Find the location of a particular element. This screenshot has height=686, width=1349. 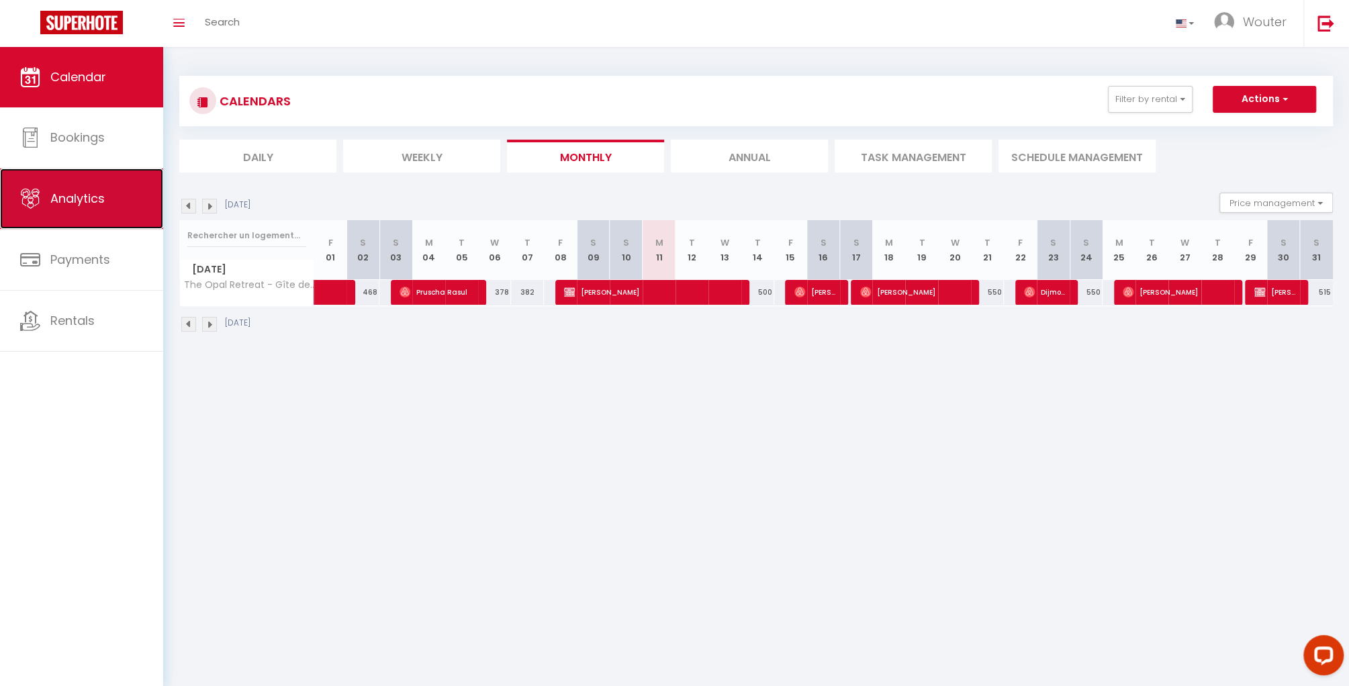

th: 24 is located at coordinates (1086, 250).